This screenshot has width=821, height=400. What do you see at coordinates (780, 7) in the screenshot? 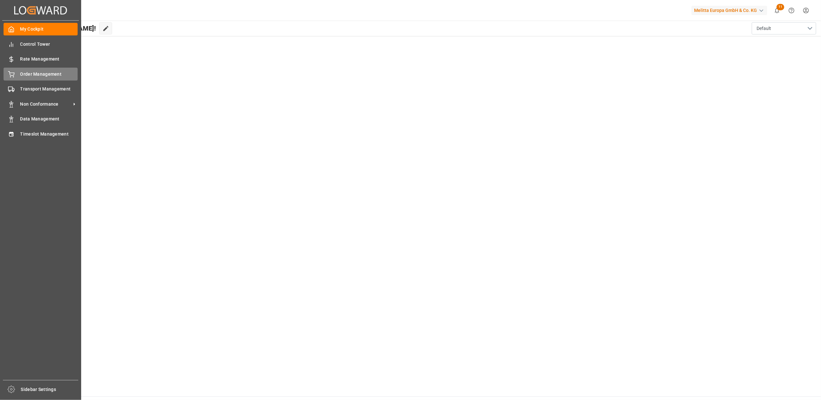
I see `span: 11` at bounding box center [780, 7].